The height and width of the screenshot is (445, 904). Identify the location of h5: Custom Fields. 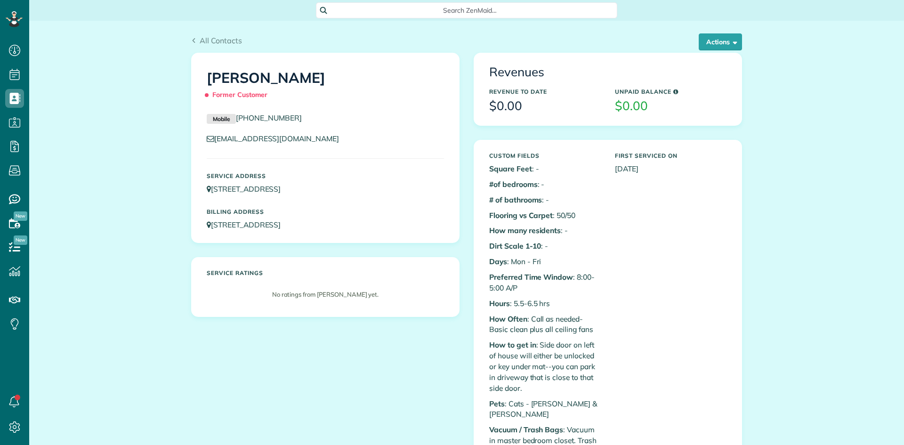
(545, 155).